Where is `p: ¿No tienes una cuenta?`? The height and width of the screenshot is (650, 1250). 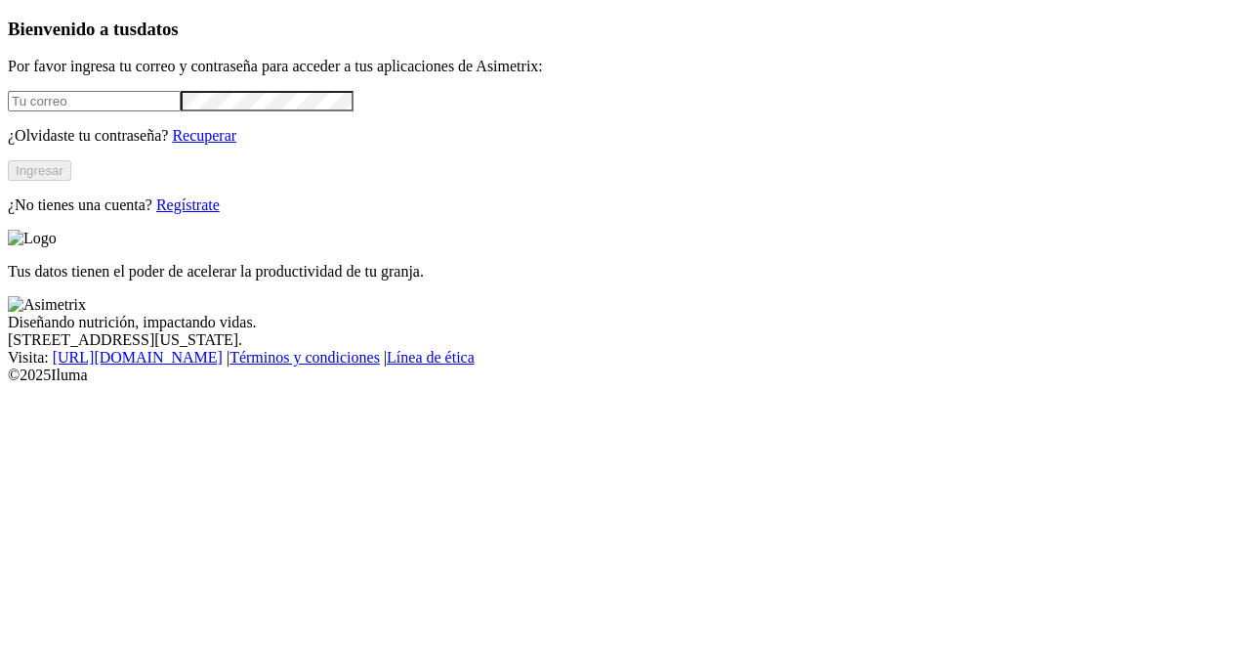
p: ¿No tienes una cuenta? is located at coordinates (625, 205).